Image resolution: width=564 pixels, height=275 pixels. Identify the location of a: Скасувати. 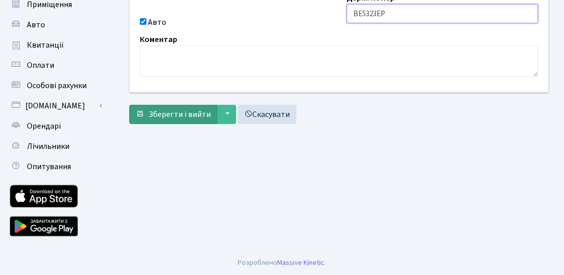
(267, 115).